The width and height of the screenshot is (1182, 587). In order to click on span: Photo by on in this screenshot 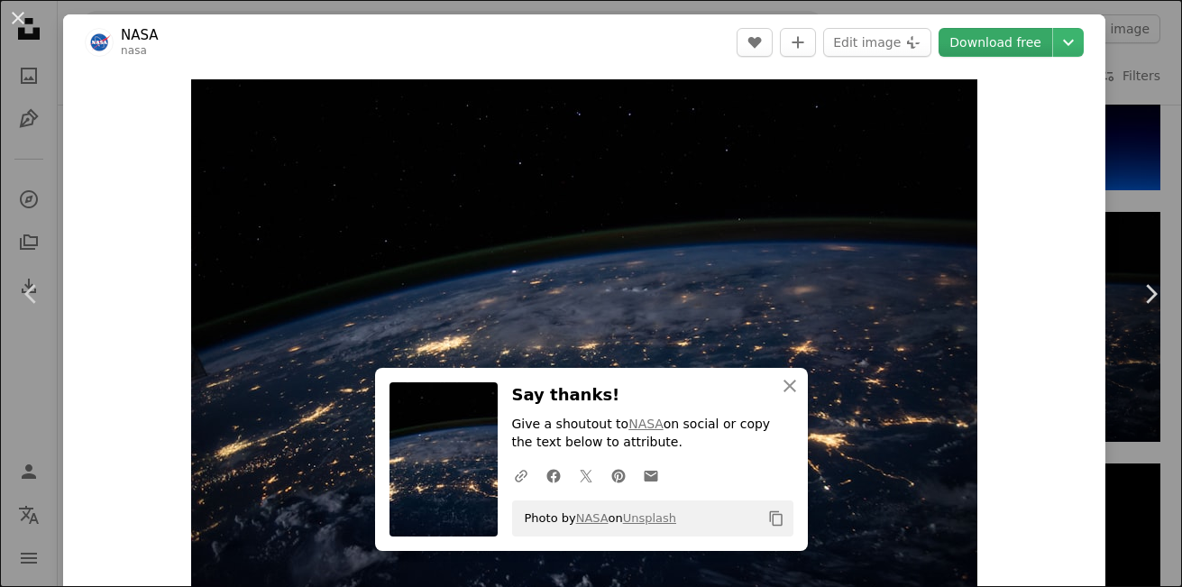, I will do `click(596, 518)`.